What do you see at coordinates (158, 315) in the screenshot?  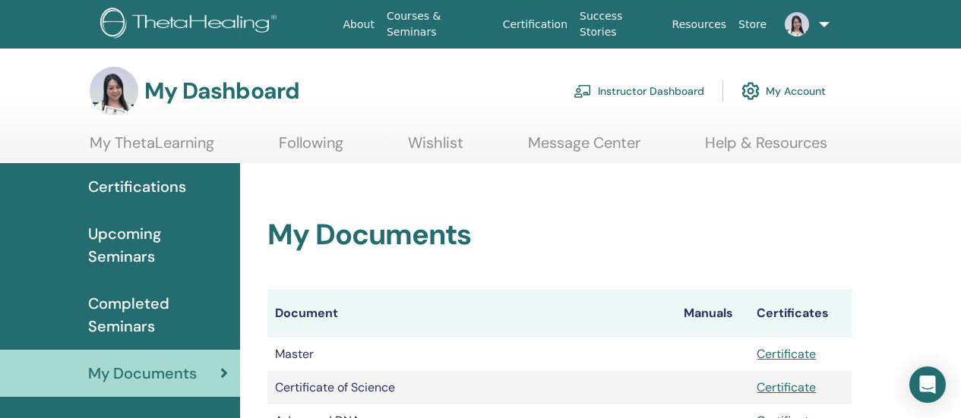 I see `span: Completed Seminars` at bounding box center [158, 315].